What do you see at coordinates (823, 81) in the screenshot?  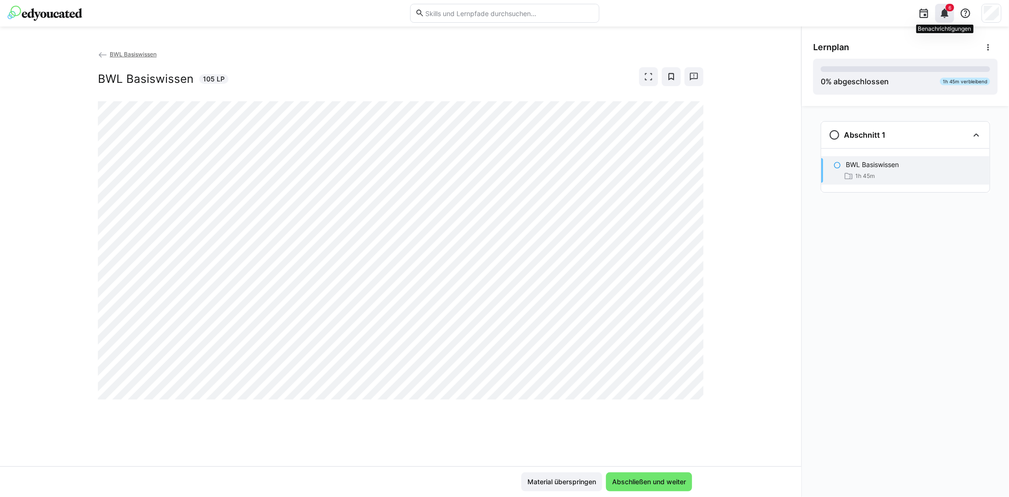 I see `span: 0` at bounding box center [823, 81].